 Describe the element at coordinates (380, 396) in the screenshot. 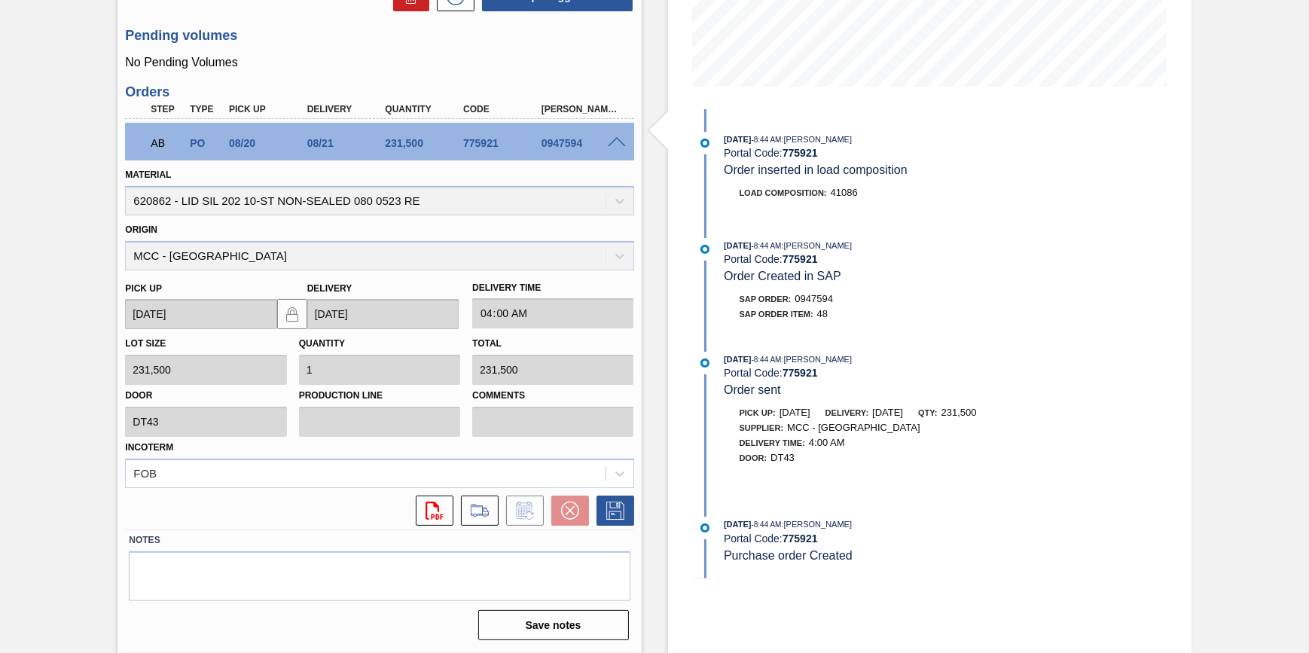

I see `label: Production Line` at that location.